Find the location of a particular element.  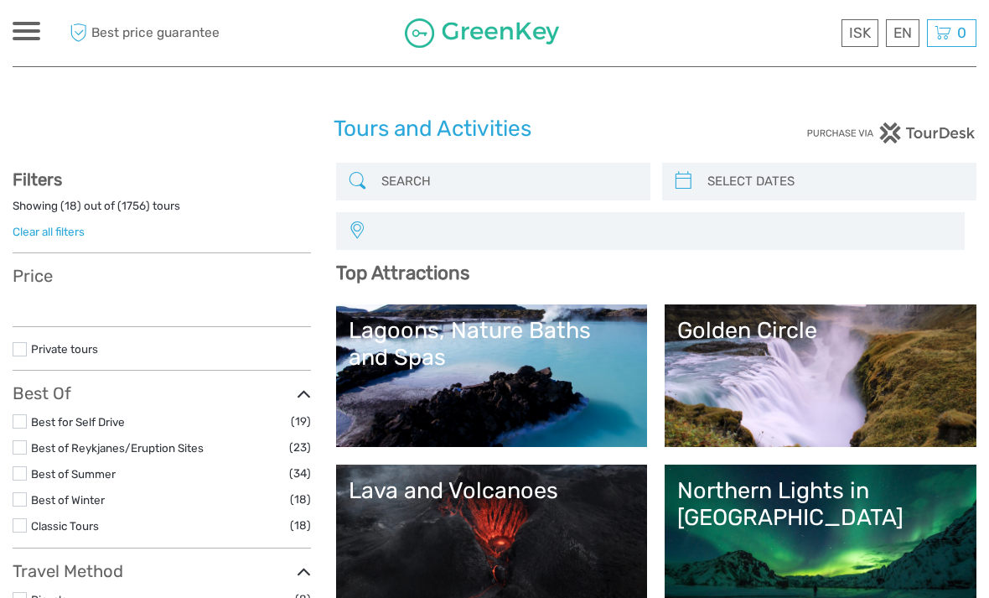

h1: Tours and Activities is located at coordinates (494, 129).